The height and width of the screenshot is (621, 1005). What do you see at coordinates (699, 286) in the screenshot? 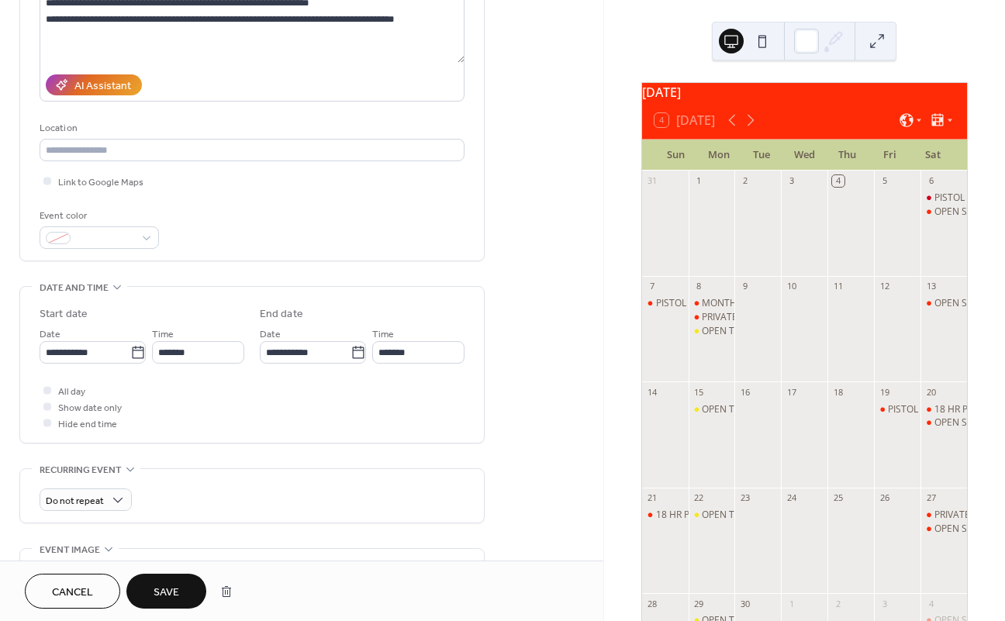
I see `div: 8` at bounding box center [699, 286].